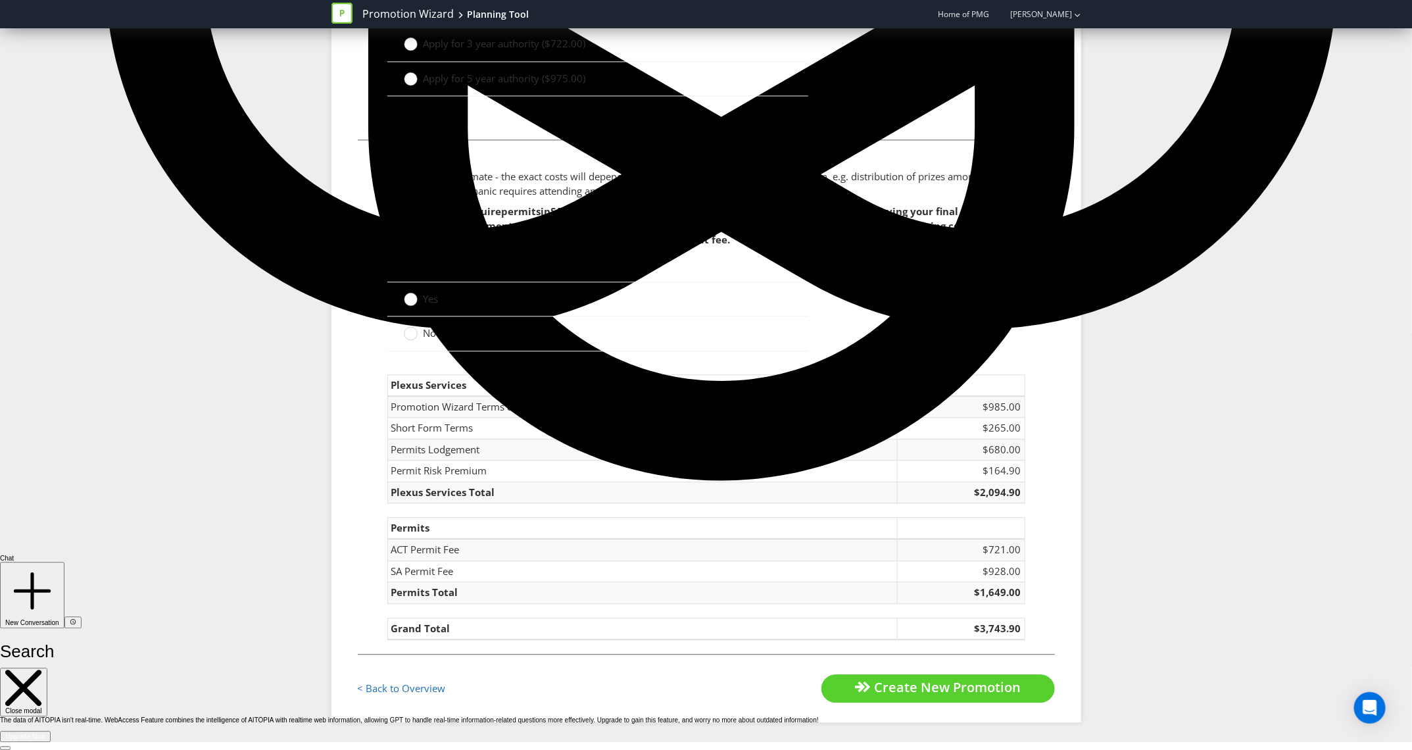 This screenshot has width=1412, height=750. What do you see at coordinates (402, 688) in the screenshot?
I see `a: < Back to Overview` at bounding box center [402, 688].